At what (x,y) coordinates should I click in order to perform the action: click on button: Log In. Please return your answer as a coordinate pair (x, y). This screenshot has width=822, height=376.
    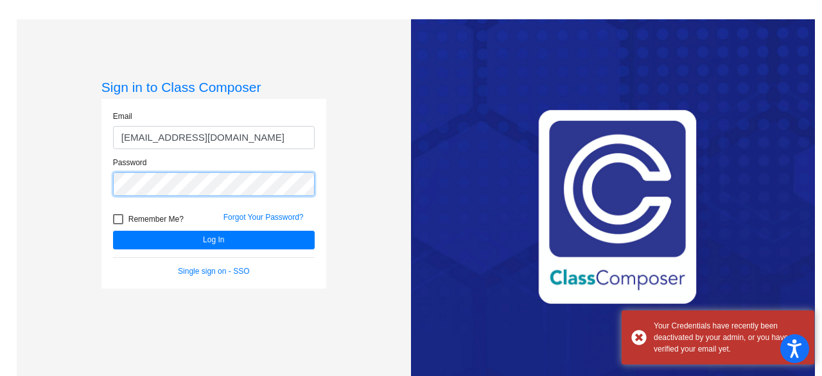
    Looking at the image, I should click on (214, 239).